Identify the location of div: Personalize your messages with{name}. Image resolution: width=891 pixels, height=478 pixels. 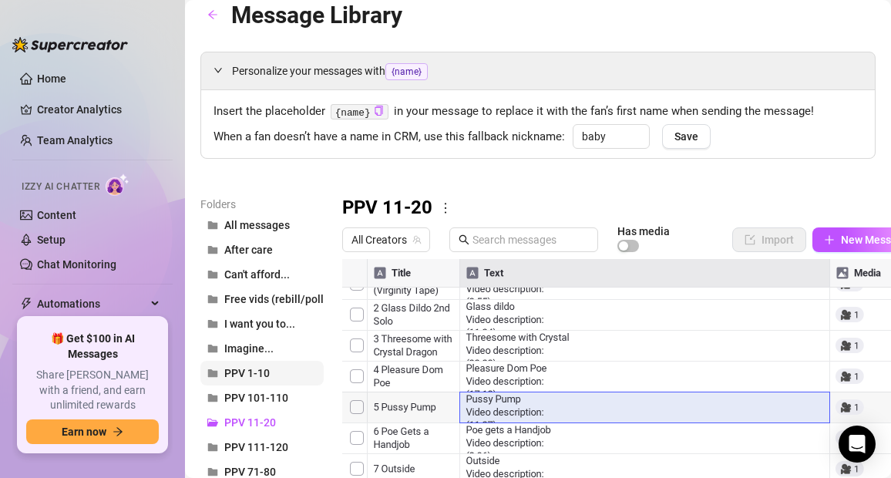
(538, 71).